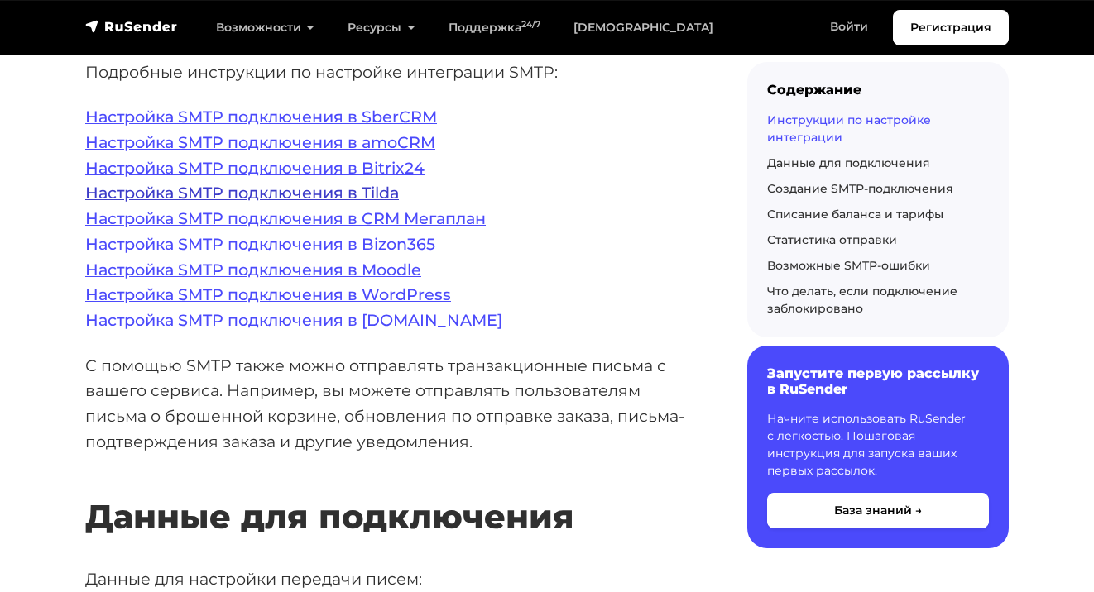 This screenshot has width=1094, height=592. What do you see at coordinates (260, 244) in the screenshot?
I see `a: Настройка SMTP подключения в Bizon365` at bounding box center [260, 244].